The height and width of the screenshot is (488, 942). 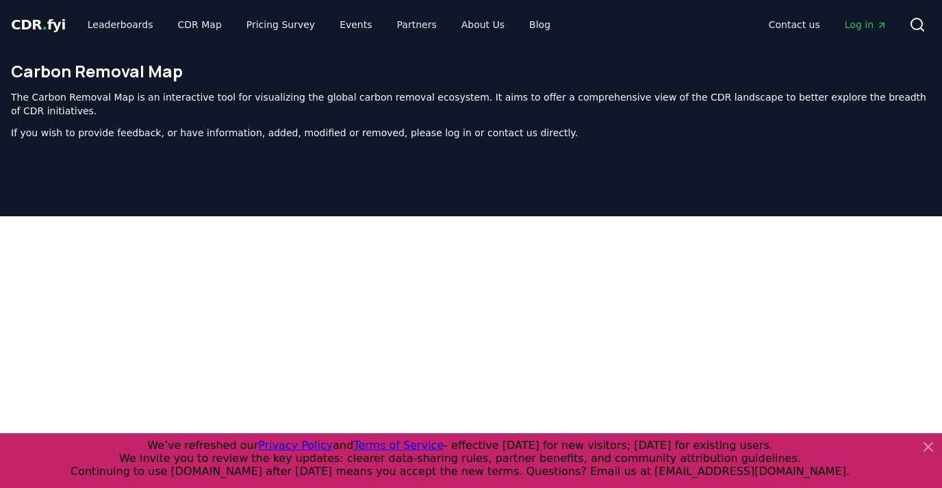 I want to click on a: Contact us, so click(x=794, y=25).